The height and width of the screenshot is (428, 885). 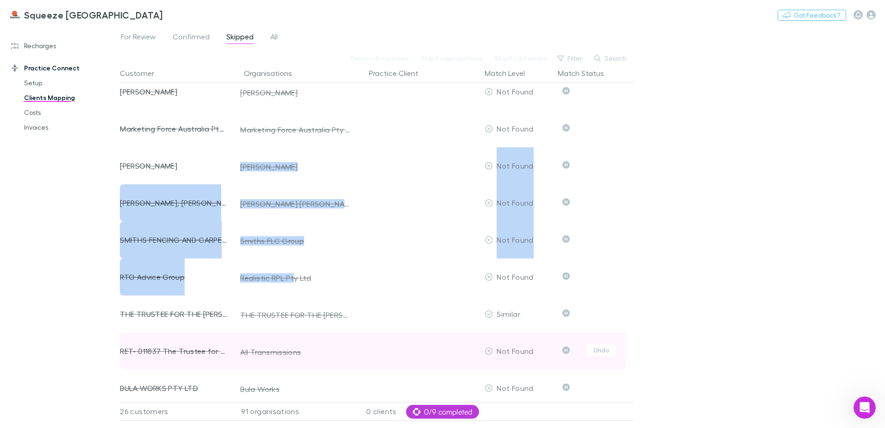 What do you see at coordinates (143, 73) in the screenshot?
I see `button: Customer` at bounding box center [143, 73].